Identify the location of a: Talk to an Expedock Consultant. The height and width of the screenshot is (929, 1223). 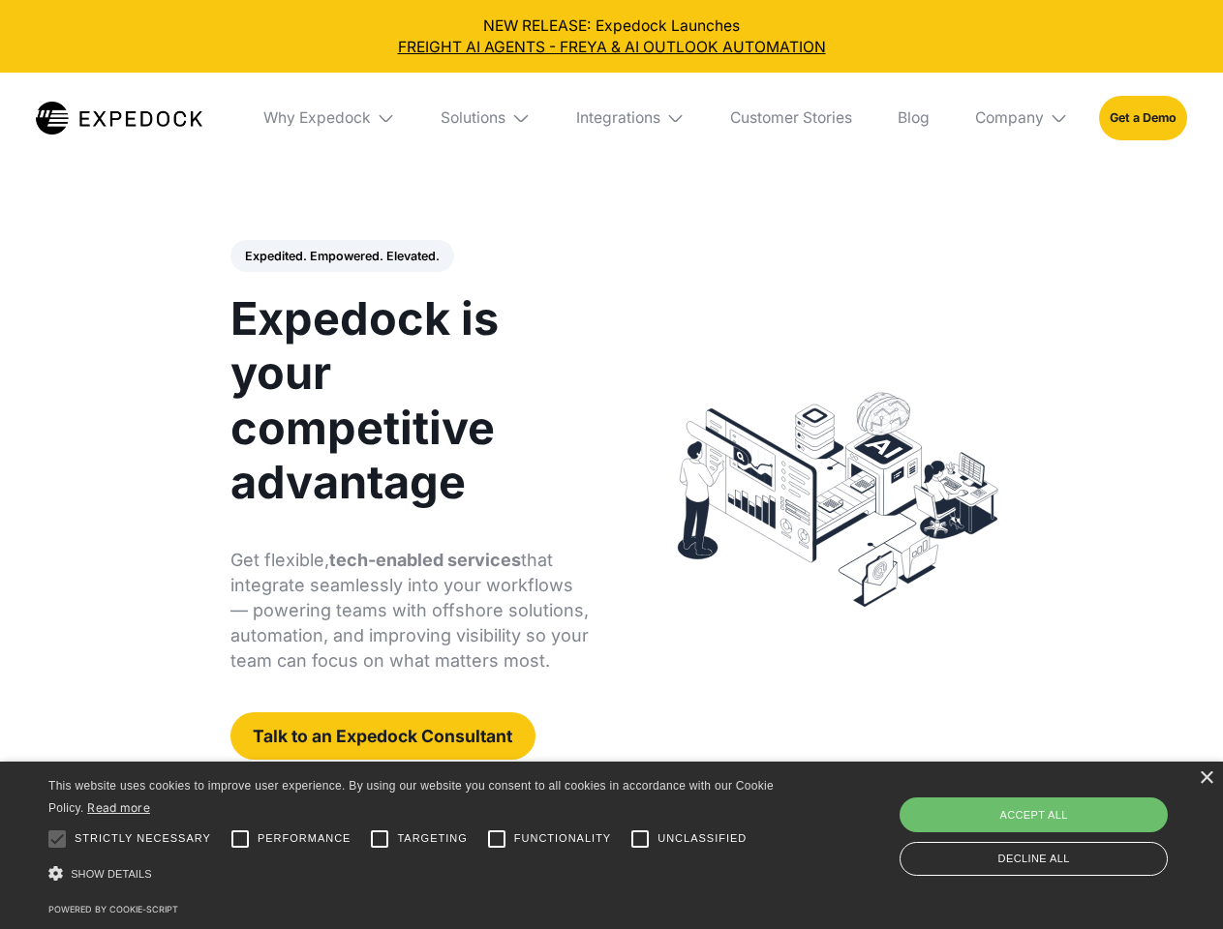
(382, 736).